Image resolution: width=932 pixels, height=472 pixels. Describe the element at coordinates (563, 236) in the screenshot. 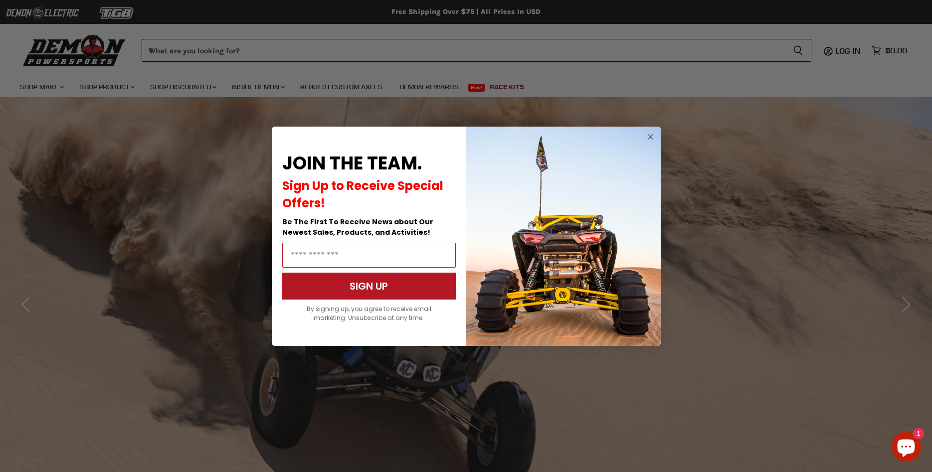

I see `img: a9095488-b6e7-41ba-879d-588abfab540b.jpeg` at that location.